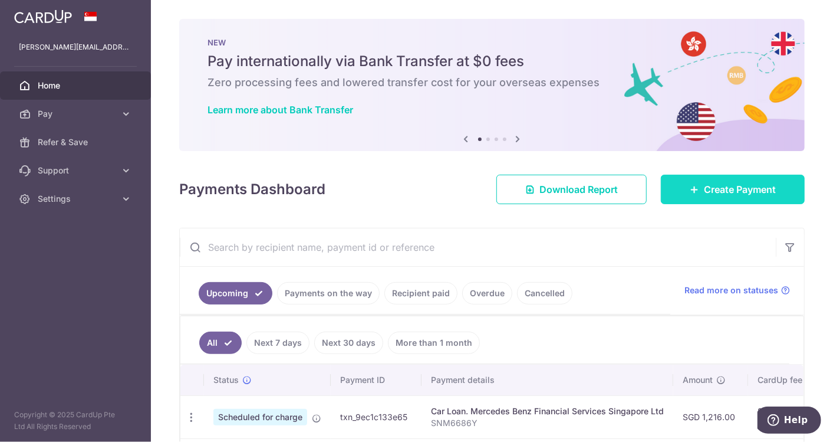 This screenshot has height=442, width=833. Describe the element at coordinates (260, 417) in the screenshot. I see `span: Scheduled for charge` at that location.